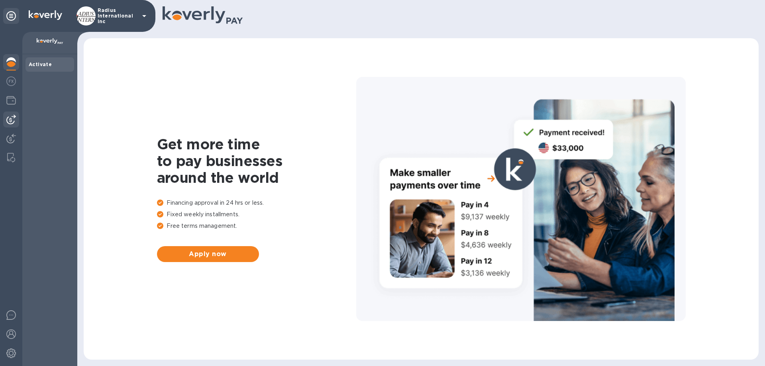 The image size is (765, 366). I want to click on img: Foreign exchange, so click(11, 81).